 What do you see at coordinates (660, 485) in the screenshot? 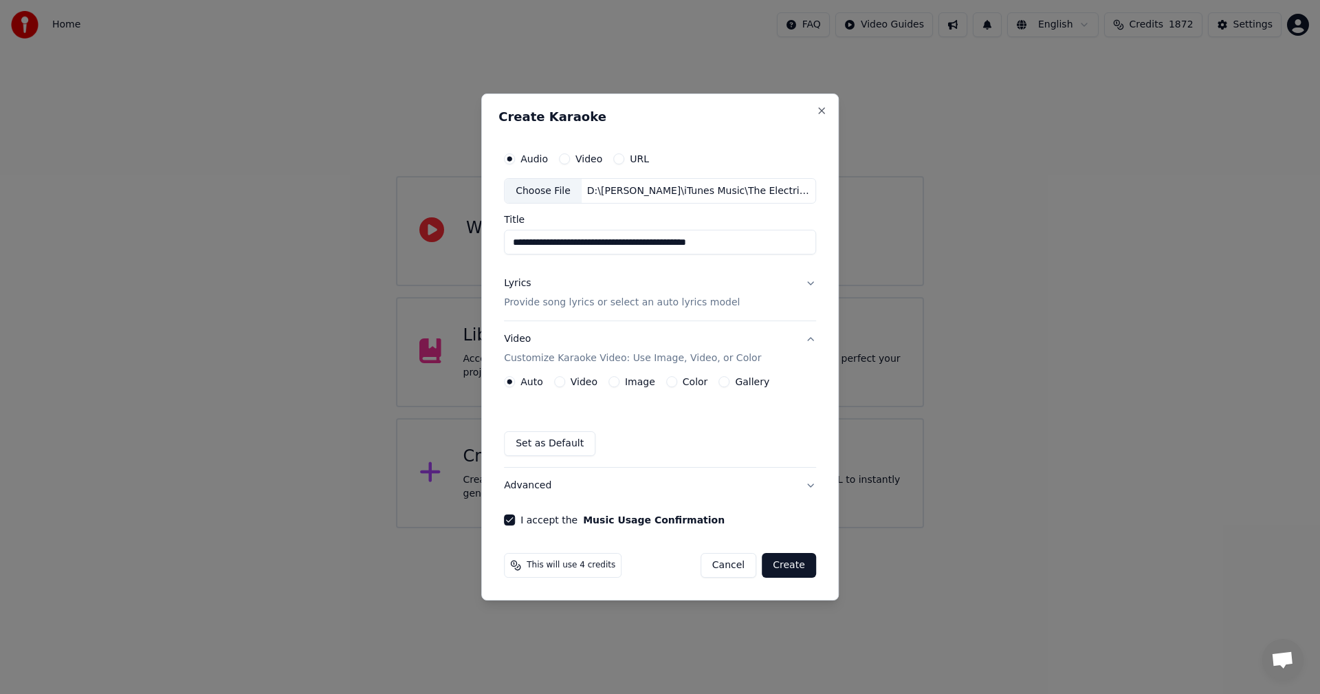
I see `button: Advanced` at bounding box center [660, 485].